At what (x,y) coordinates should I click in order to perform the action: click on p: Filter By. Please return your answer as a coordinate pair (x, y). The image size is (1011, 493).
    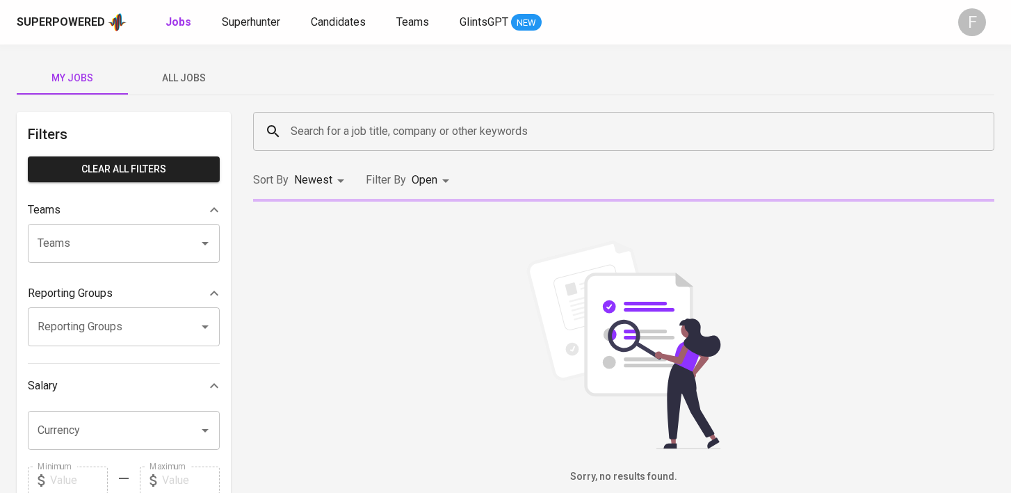
    Looking at the image, I should click on (386, 180).